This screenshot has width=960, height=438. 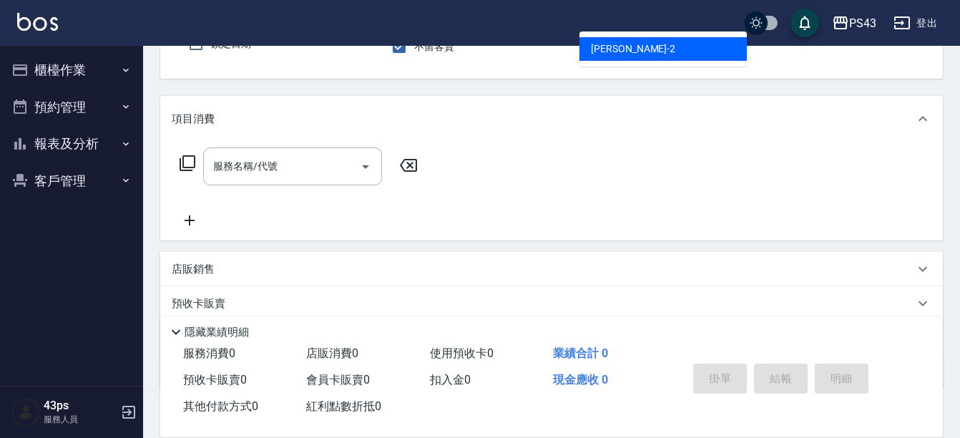 What do you see at coordinates (854, 23) in the screenshot?
I see `button: PS43` at bounding box center [854, 23].